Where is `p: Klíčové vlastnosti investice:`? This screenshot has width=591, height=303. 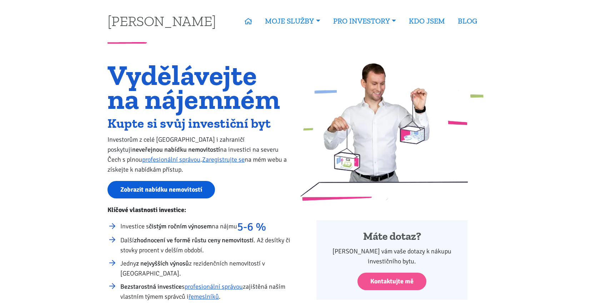 p: Klíčové vlastnosti investice: is located at coordinates (199, 210).